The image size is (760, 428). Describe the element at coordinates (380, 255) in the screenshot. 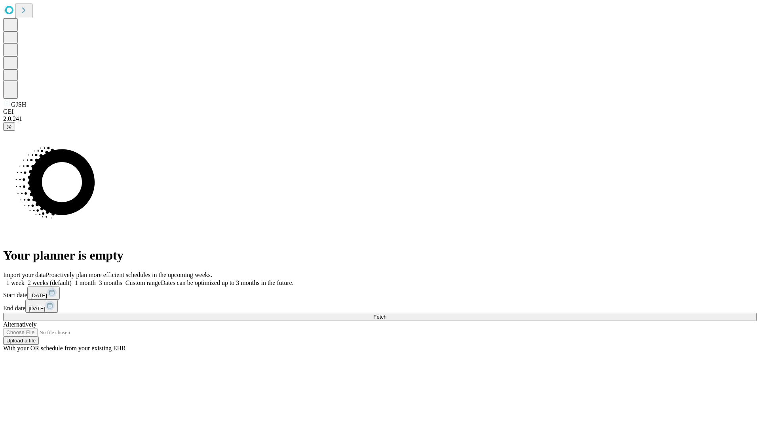

I see `h1: Your planner is empty` at that location.